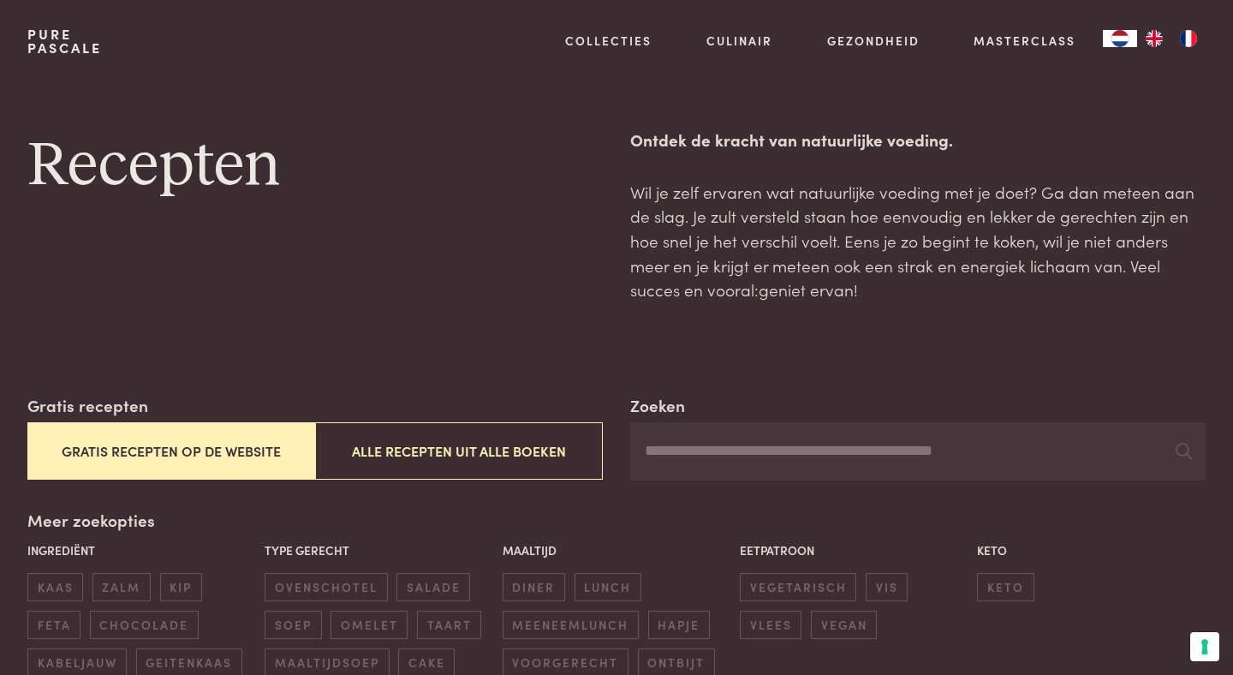 The height and width of the screenshot is (675, 1233). Describe the element at coordinates (315, 166) in the screenshot. I see `h1: Recepten` at that location.